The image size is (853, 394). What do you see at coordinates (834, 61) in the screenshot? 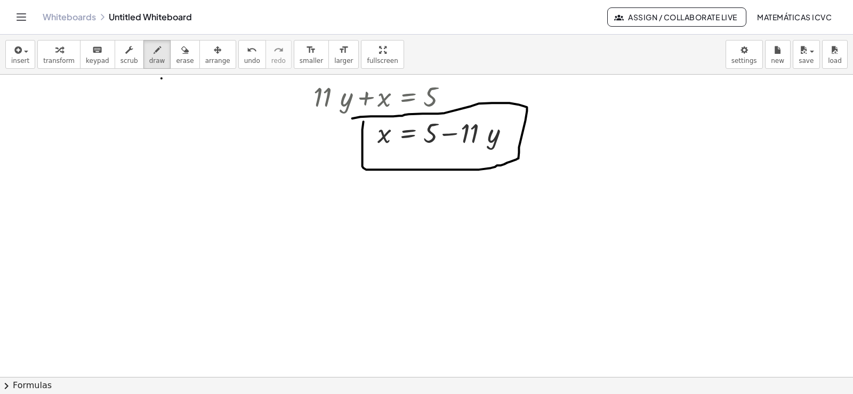
I see `span: load` at bounding box center [834, 61].